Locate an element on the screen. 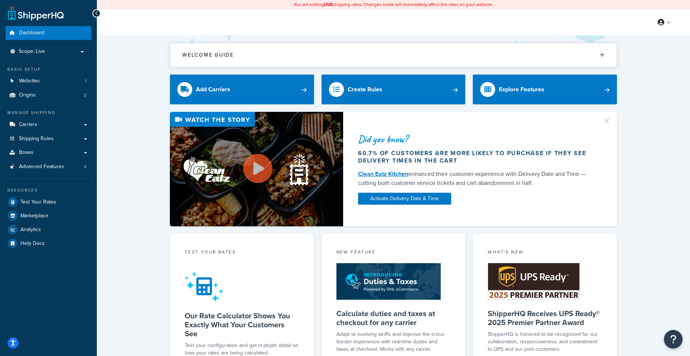  span: Advanced Features is located at coordinates (41, 166).